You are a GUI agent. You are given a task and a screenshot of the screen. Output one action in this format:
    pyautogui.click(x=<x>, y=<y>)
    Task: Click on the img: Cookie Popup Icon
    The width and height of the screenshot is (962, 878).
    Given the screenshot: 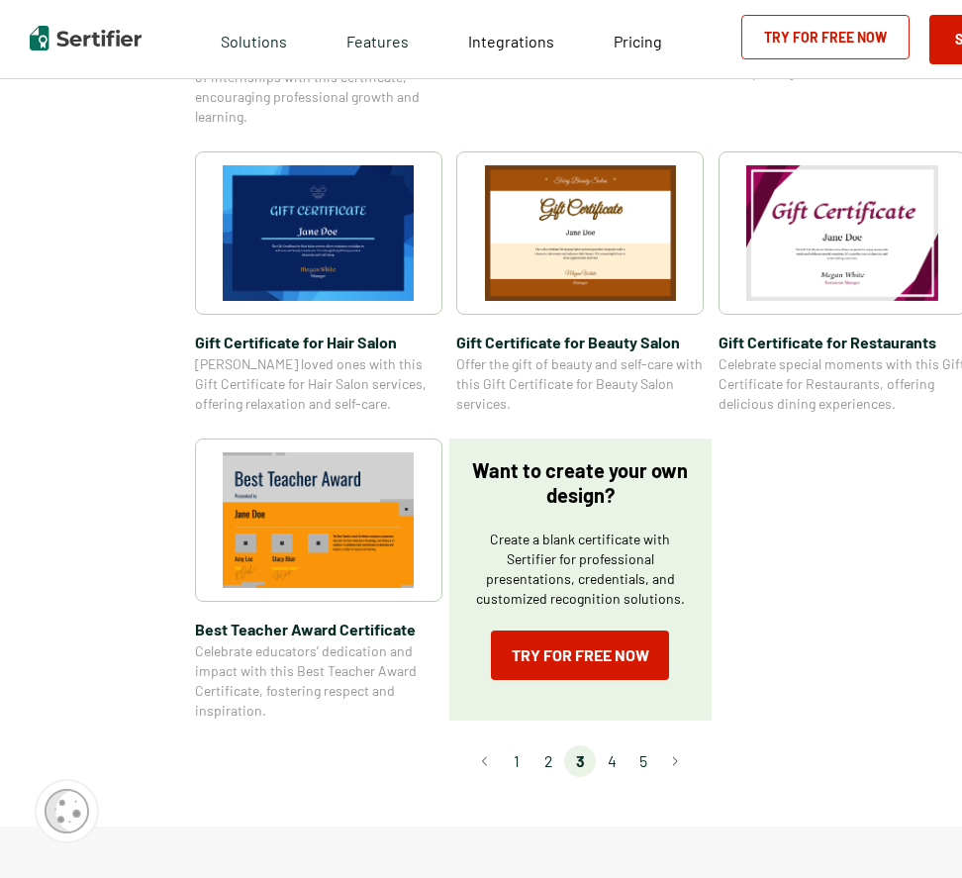 What is the action you would take?
    pyautogui.click(x=66, y=811)
    